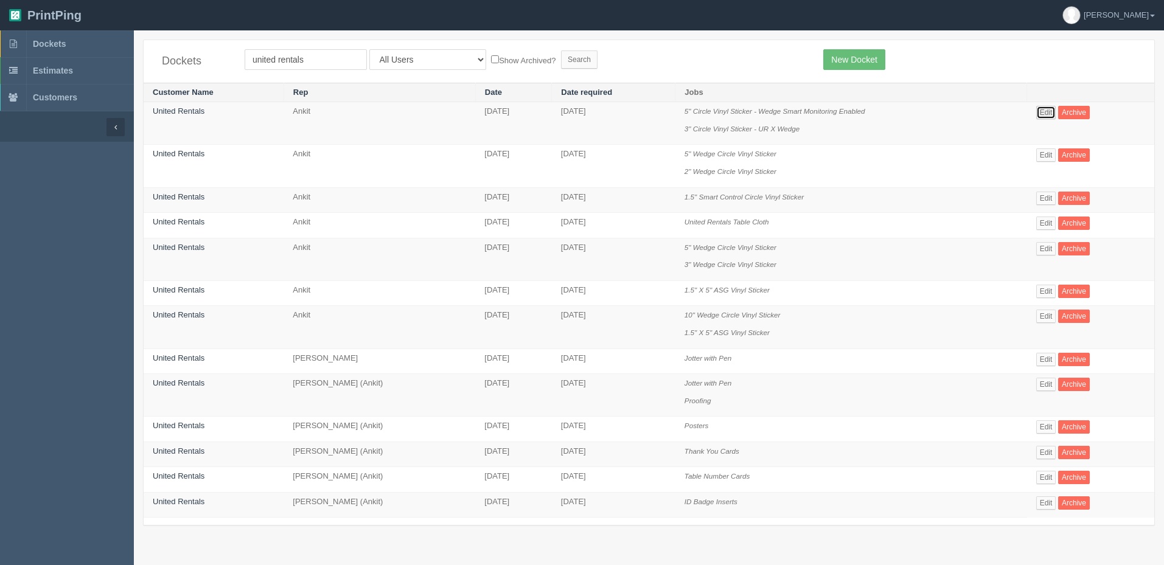 Image resolution: width=1164 pixels, height=565 pixels. I want to click on i: 10" Wedge Circle Vinyl Sticker, so click(732, 315).